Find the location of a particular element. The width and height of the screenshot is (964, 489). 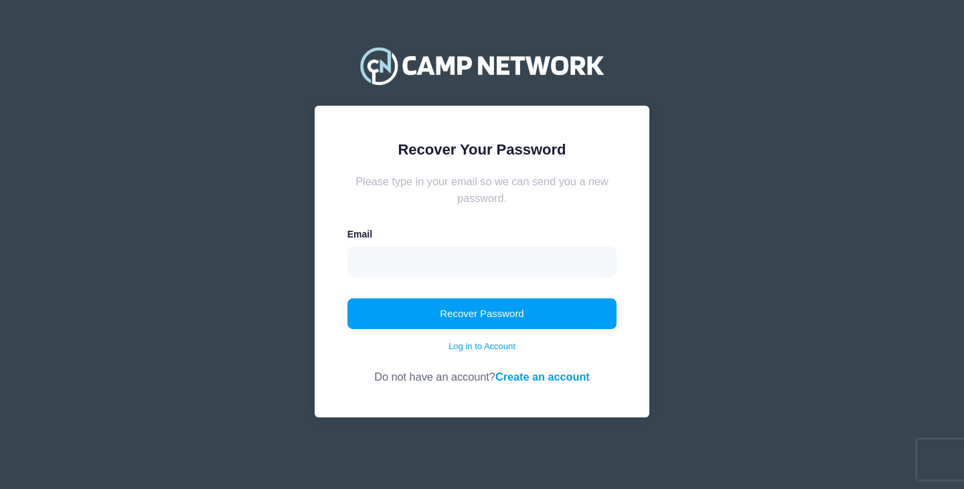

a: Create an account is located at coordinates (542, 377).